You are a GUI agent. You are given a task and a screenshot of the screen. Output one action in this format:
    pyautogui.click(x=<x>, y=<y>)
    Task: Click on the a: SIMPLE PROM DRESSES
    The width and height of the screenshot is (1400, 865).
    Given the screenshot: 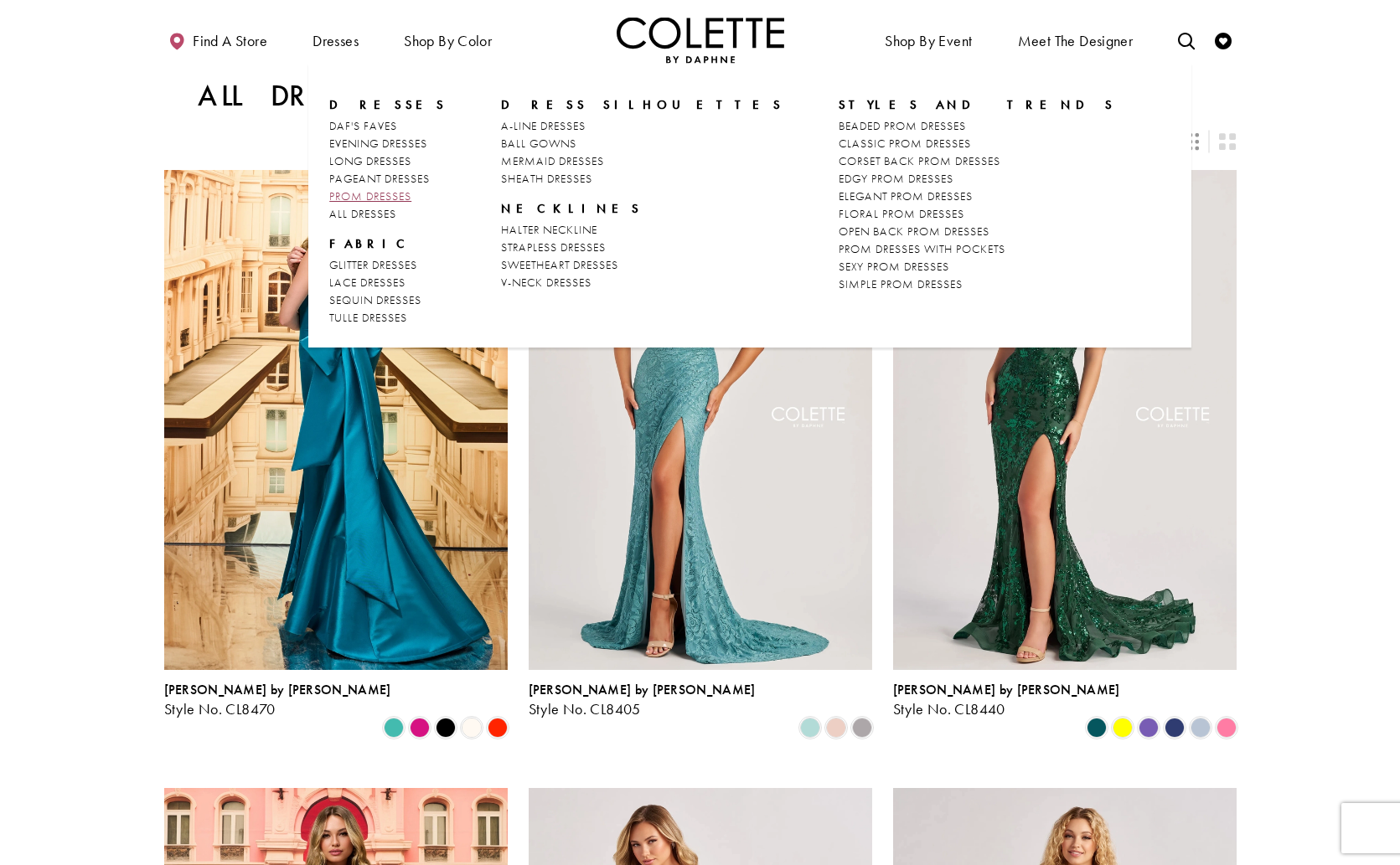 What is the action you would take?
    pyautogui.click(x=976, y=284)
    